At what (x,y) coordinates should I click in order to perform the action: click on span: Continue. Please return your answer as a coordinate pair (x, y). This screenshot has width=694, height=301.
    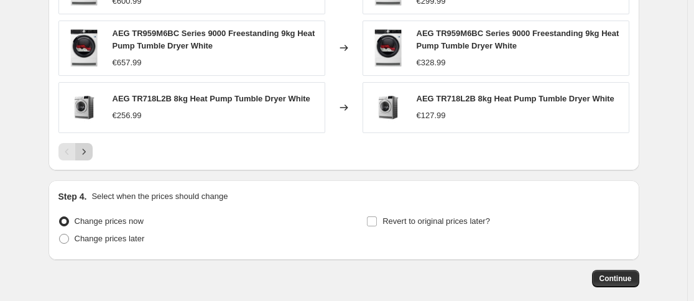
    Looking at the image, I should click on (615, 279).